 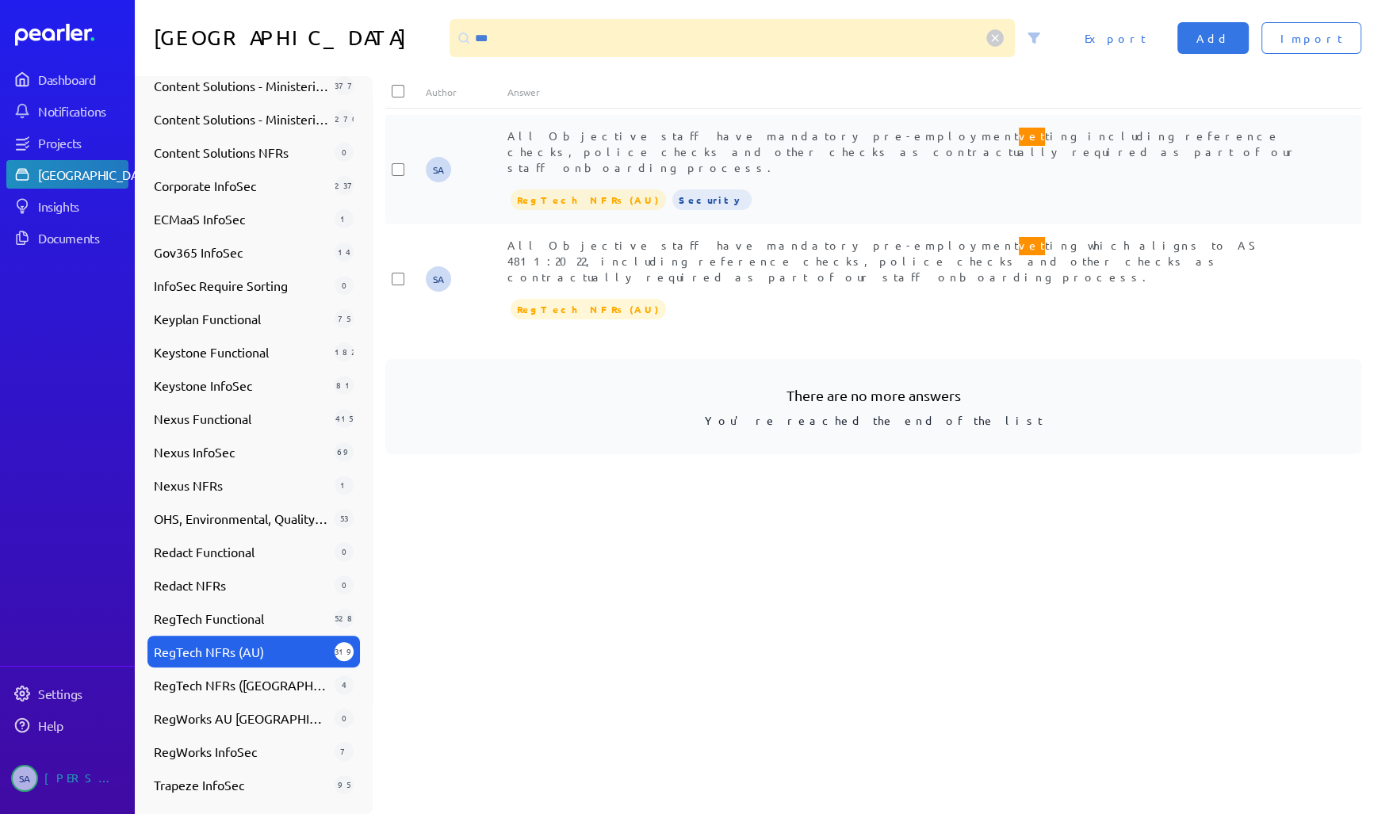 I want to click on span: Nexus InfoSec, so click(x=241, y=452).